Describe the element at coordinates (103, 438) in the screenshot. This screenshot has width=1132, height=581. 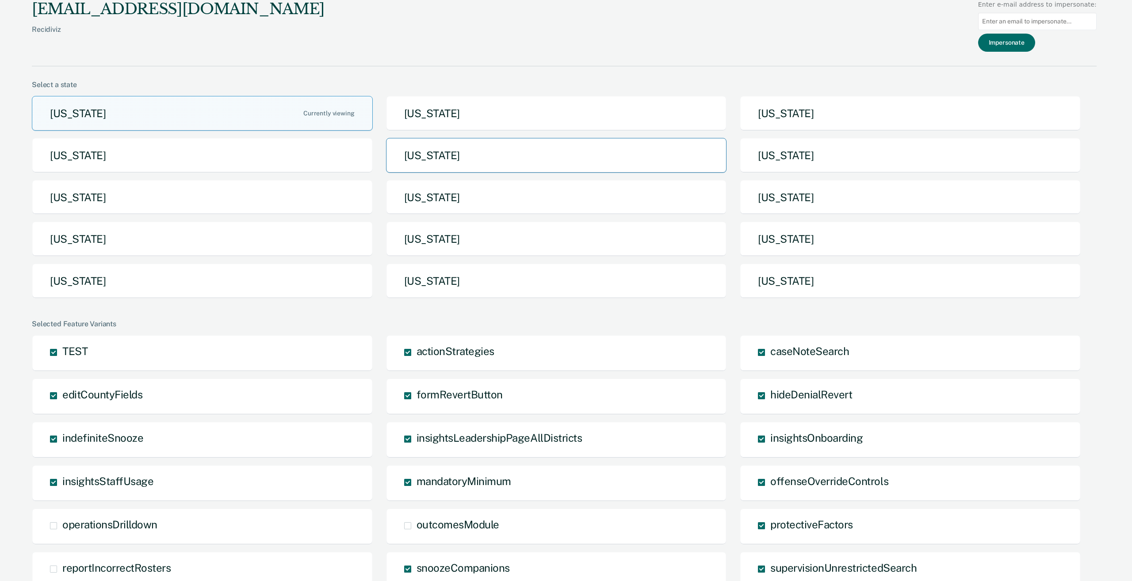
I see `span: indefiniteSnooze` at that location.